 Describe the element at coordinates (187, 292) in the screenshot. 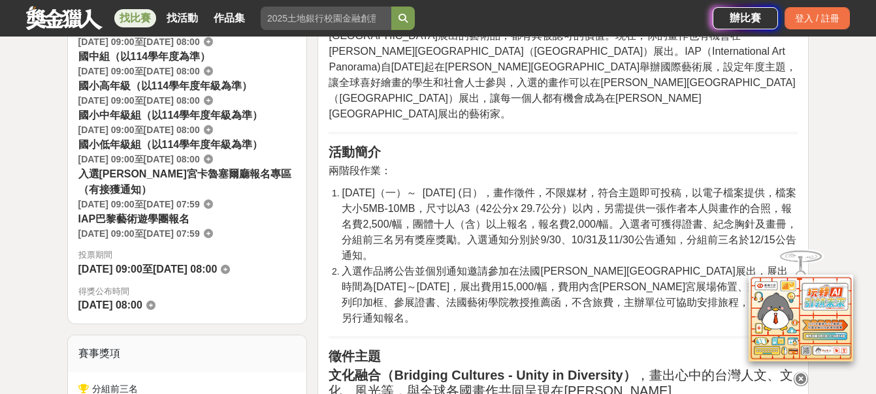

I see `span: 得獎公布時間` at that location.